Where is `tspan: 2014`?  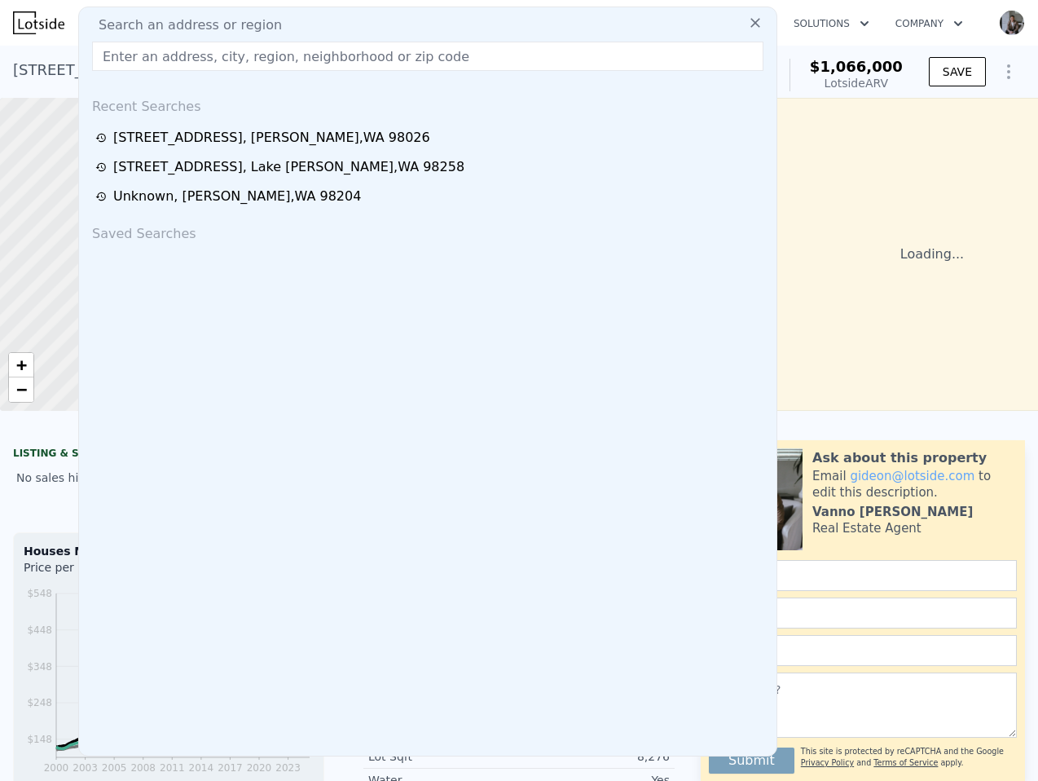 tspan: 2014 is located at coordinates (201, 767).